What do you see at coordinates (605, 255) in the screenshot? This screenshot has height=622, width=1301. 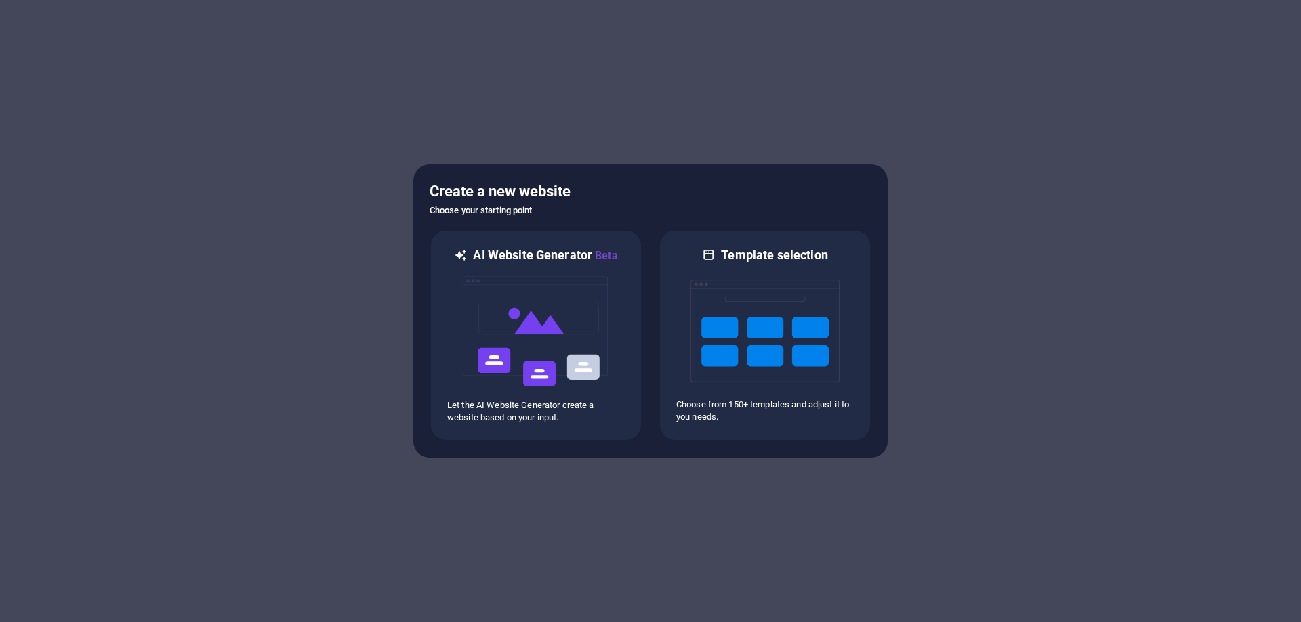 I see `span: Beta` at bounding box center [605, 255].